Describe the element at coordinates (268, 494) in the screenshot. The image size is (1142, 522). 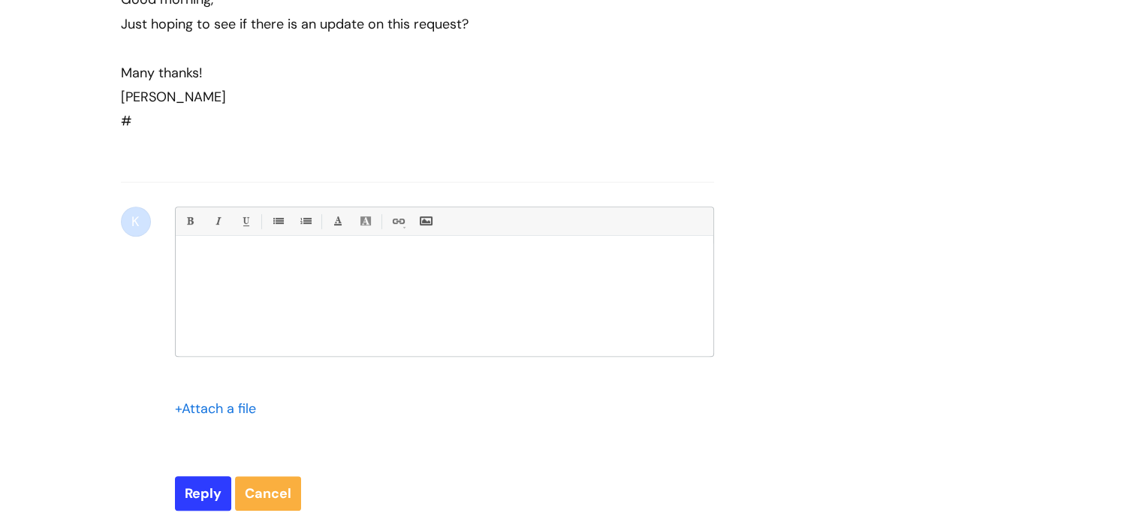
I see `a: Cancel` at that location.